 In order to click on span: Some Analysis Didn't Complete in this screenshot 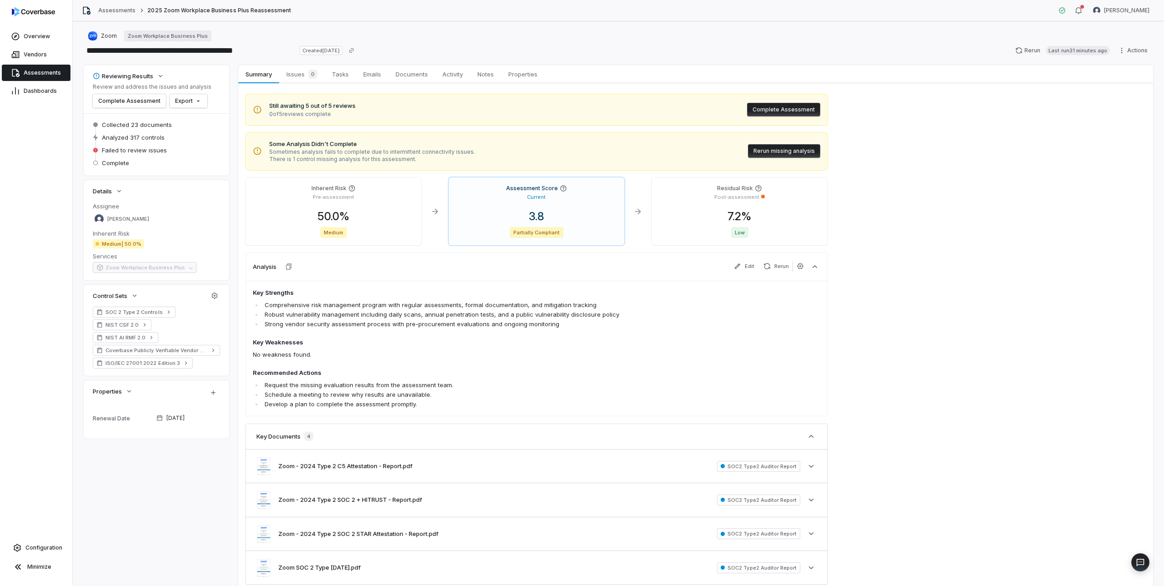, I will do `click(372, 144)`.